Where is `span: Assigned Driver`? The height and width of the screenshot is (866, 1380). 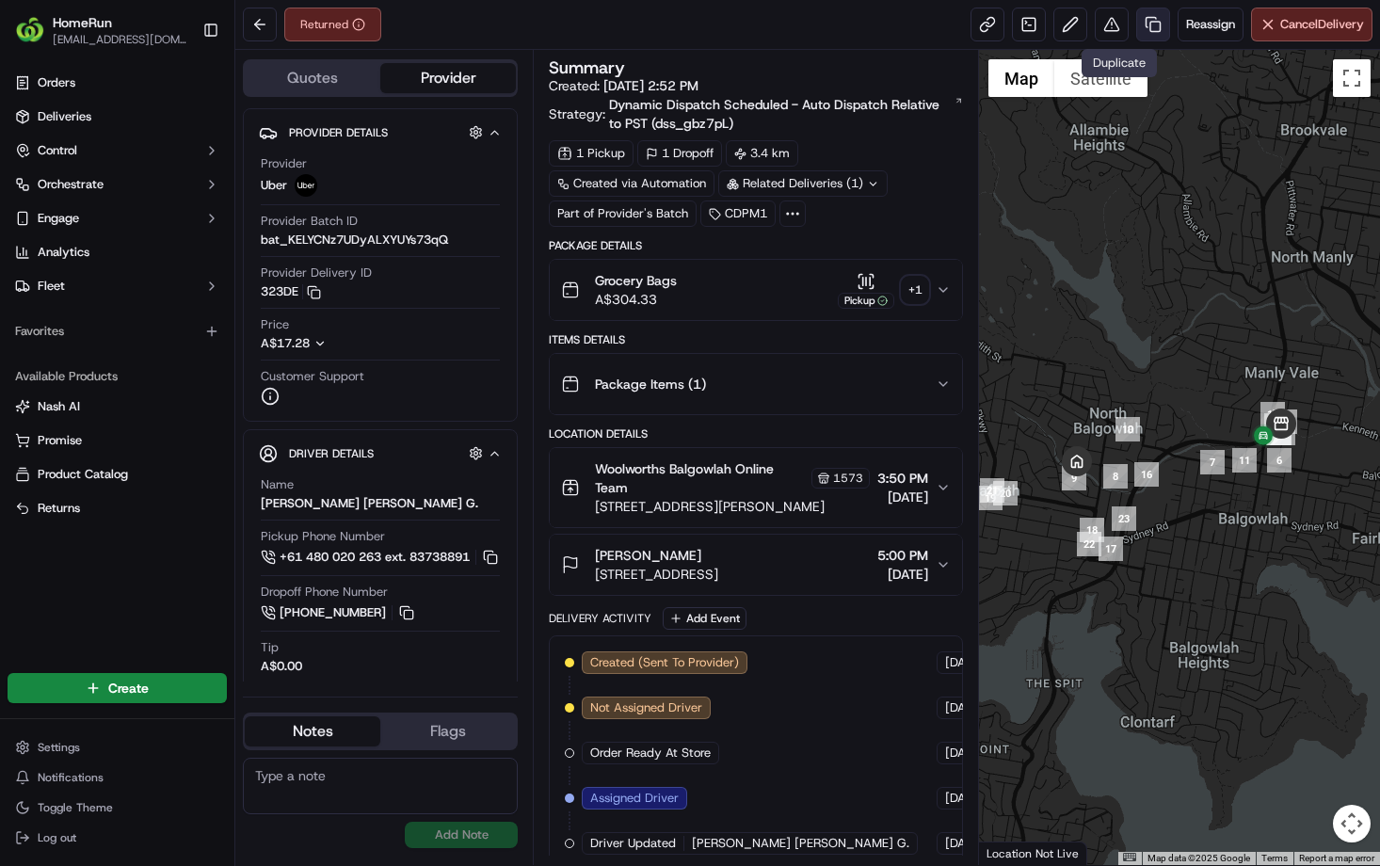 span: Assigned Driver is located at coordinates (635, 799).